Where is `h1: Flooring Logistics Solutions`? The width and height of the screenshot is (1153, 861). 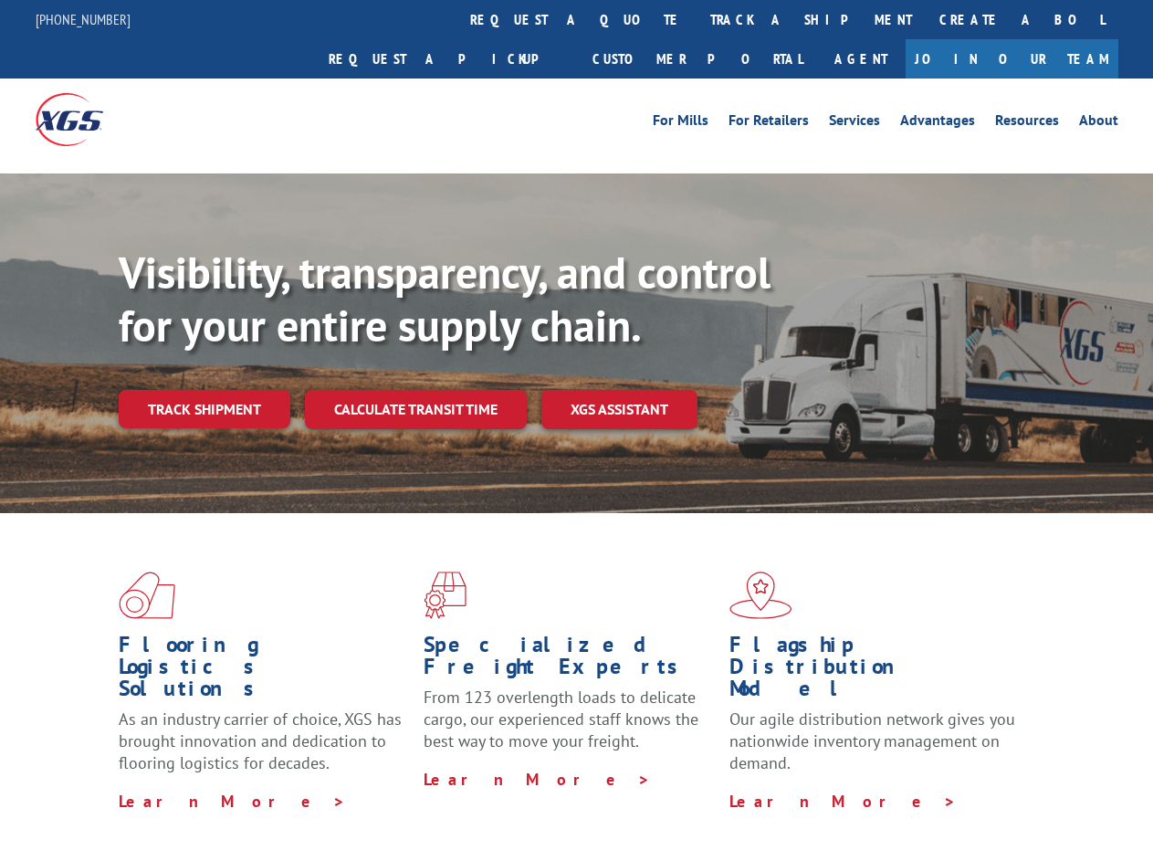
h1: Flooring Logistics Solutions is located at coordinates (264, 671).